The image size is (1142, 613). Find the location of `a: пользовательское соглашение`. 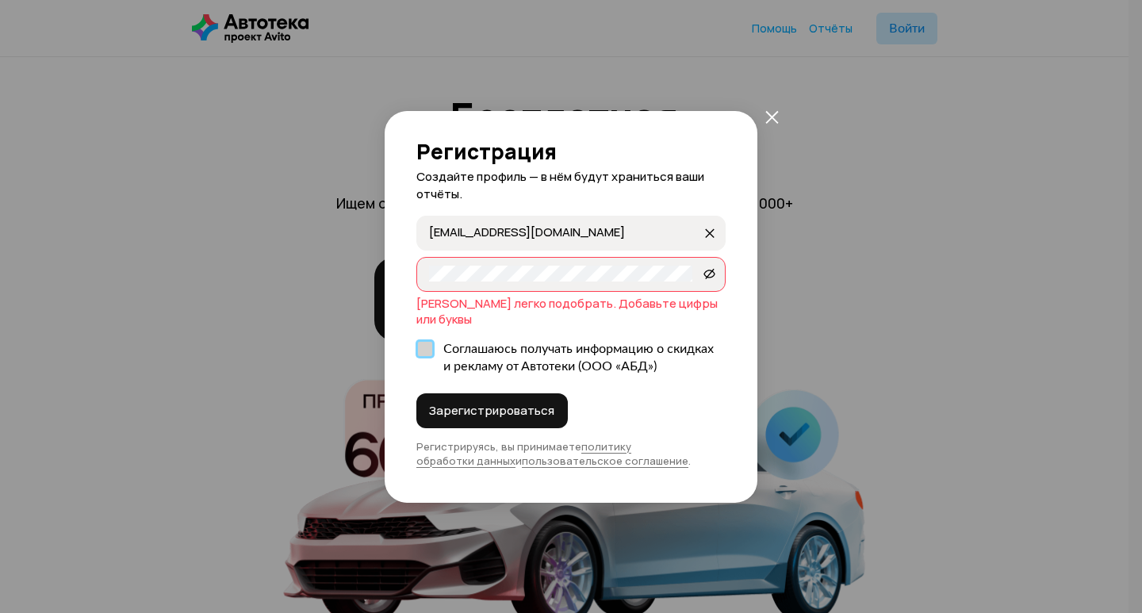

a: пользовательское соглашение is located at coordinates (605, 461).